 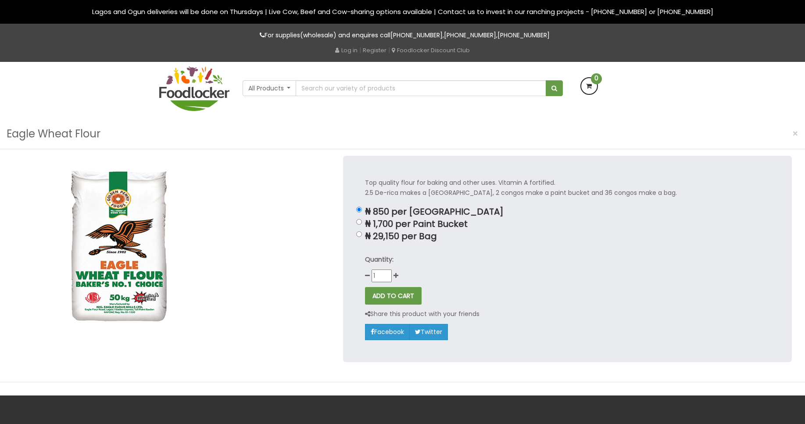 What do you see at coordinates (393, 295) in the screenshot?
I see `button: ADD TO CART` at bounding box center [393, 295].